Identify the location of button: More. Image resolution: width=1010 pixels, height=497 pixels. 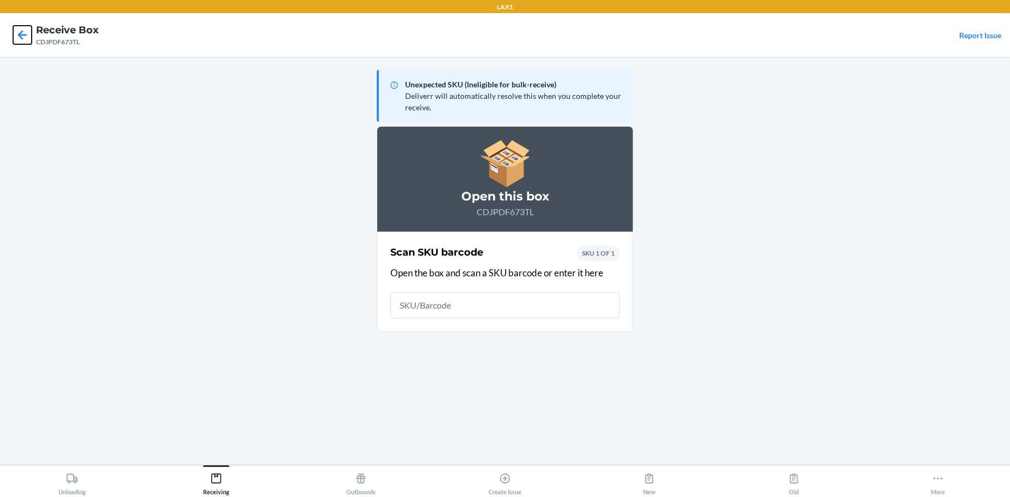
(938, 480).